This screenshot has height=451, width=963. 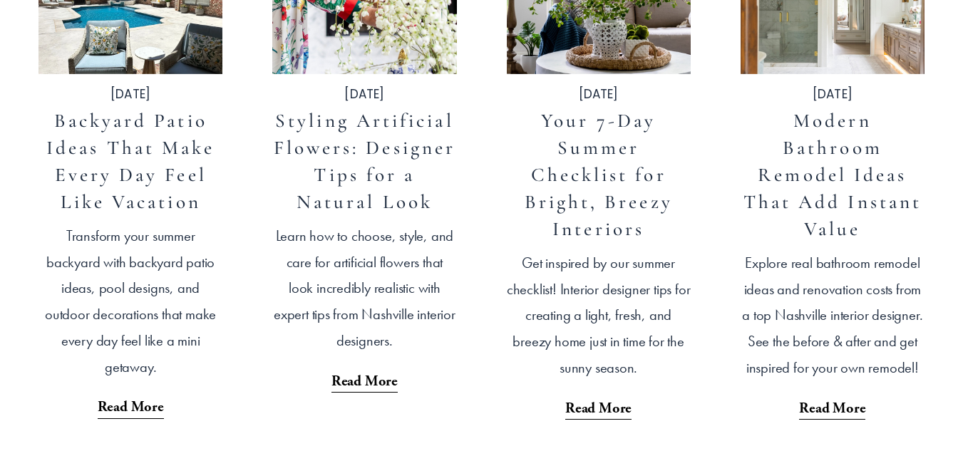 I want to click on p: Explore real bathroom remodel ideas and renovation costs from a top Nashville interior designer. ..., so click(x=832, y=316).